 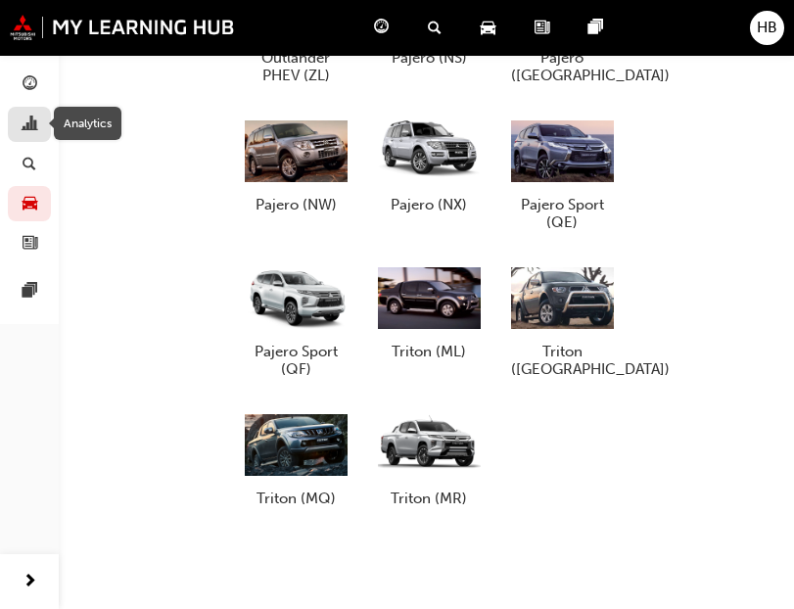 I want to click on a: Triton (MQ), so click(x=295, y=458).